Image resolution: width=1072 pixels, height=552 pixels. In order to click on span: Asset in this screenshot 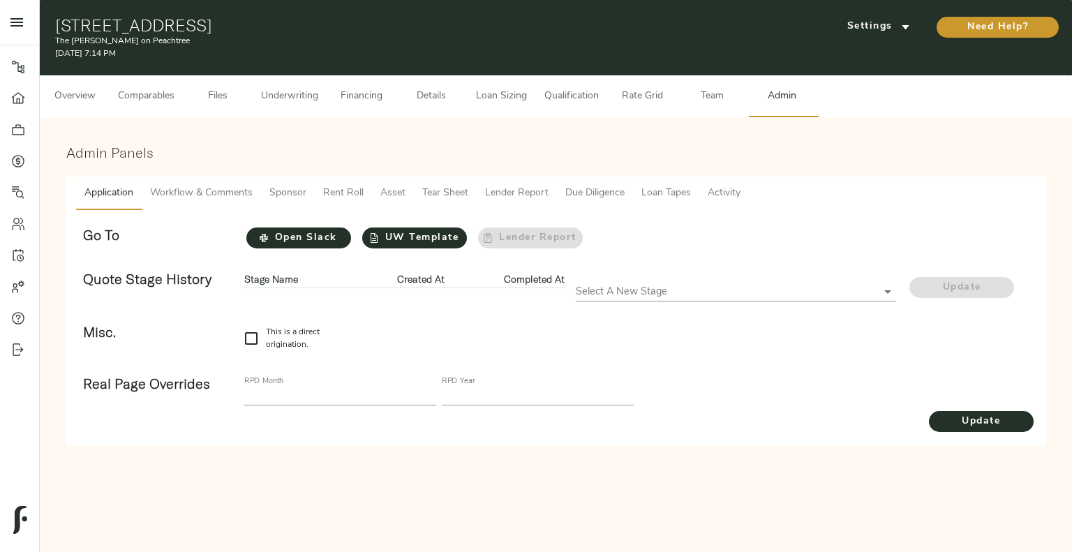, I will do `click(393, 193)`.